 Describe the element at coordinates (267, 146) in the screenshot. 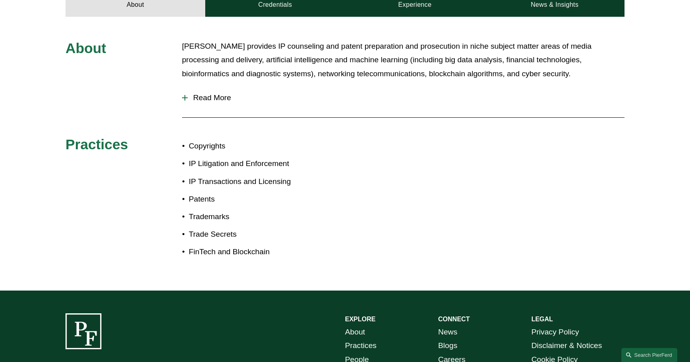

I see `p: Copyrights` at that location.